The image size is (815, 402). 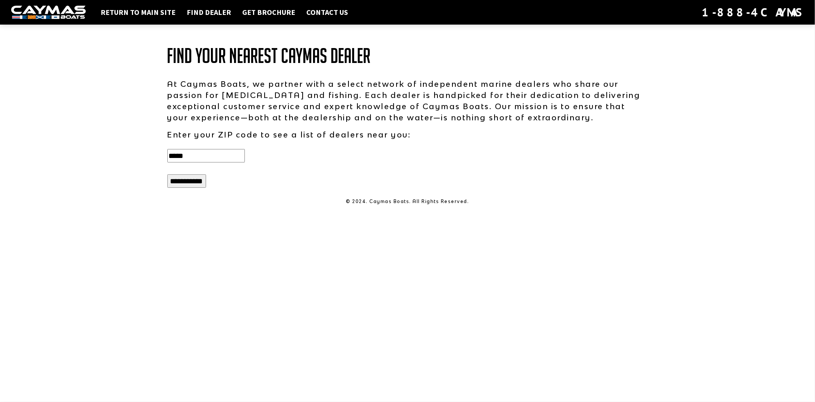 I want to click on a: Find Dealer, so click(x=209, y=12).